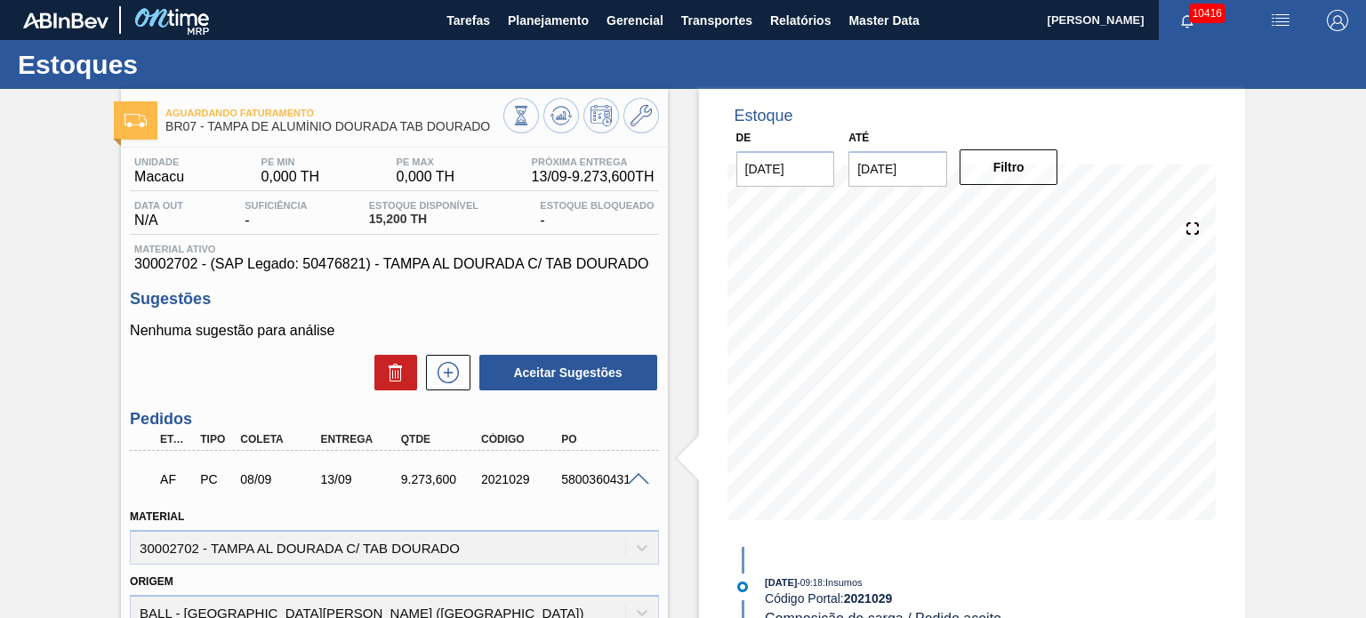 Image resolution: width=1366 pixels, height=618 pixels. Describe the element at coordinates (394, 299) in the screenshot. I see `h3: Sugestões` at that location.